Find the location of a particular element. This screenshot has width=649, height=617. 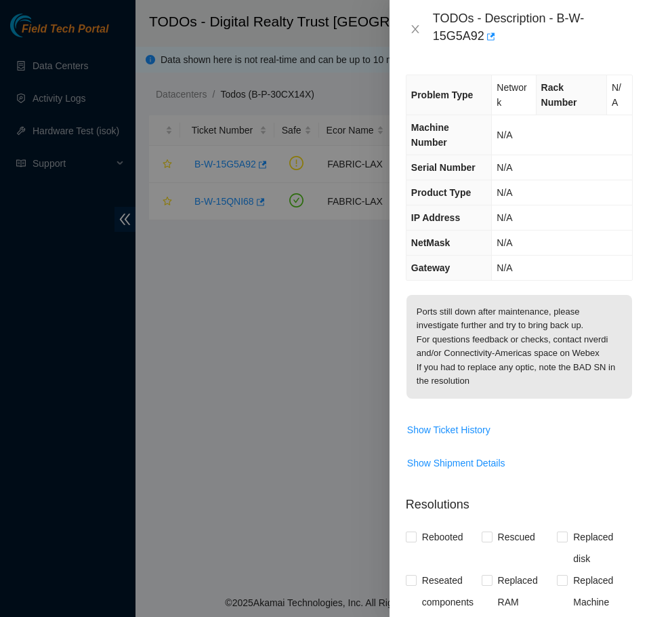

span: Problem Type is located at coordinates (443, 95).